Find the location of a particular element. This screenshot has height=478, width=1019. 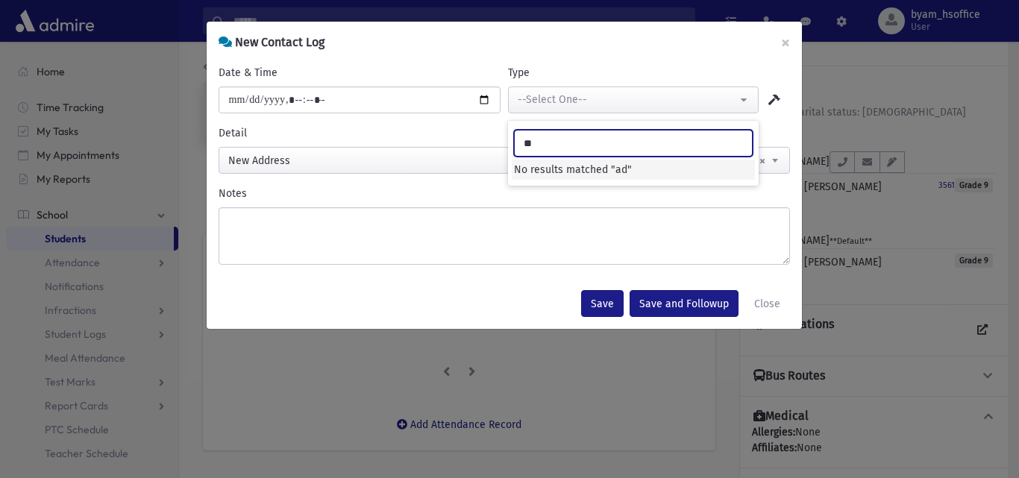

label: Date & Time is located at coordinates (248, 72).